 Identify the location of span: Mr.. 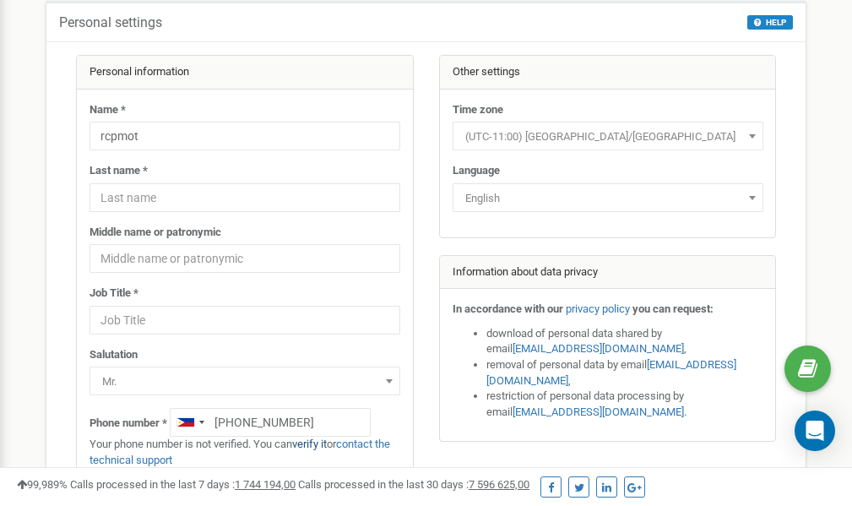
(245, 381).